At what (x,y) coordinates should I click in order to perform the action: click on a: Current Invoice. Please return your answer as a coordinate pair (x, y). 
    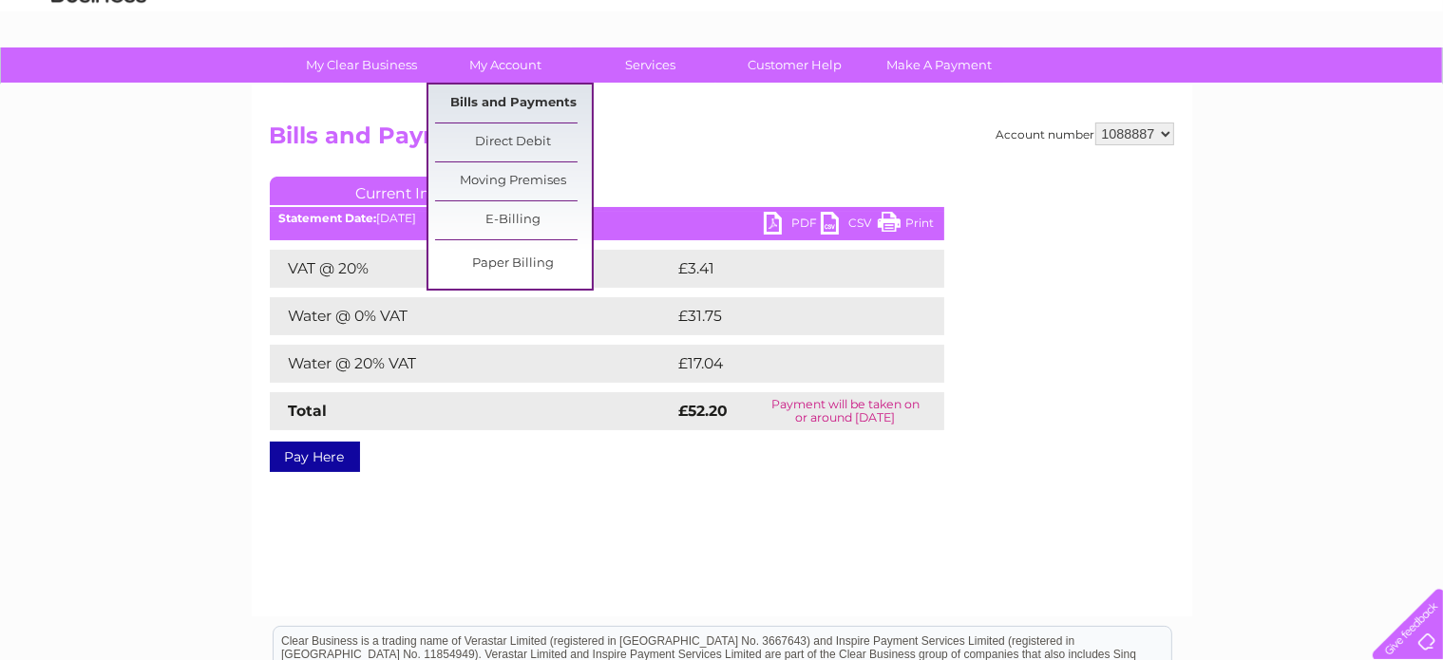
    Looking at the image, I should click on (412, 191).